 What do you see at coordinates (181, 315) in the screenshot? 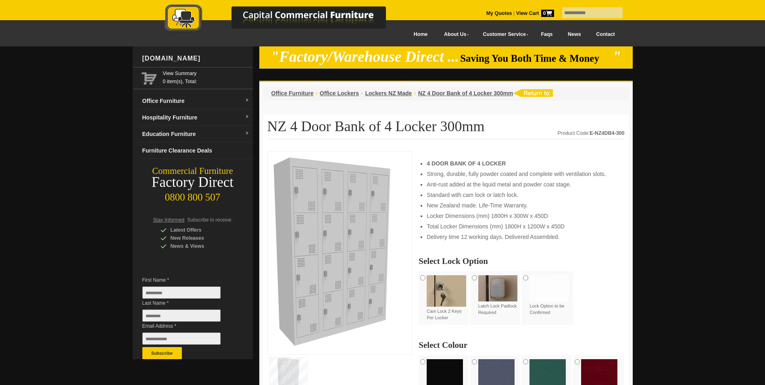
I see `input: Last Name *` at bounding box center [181, 315].